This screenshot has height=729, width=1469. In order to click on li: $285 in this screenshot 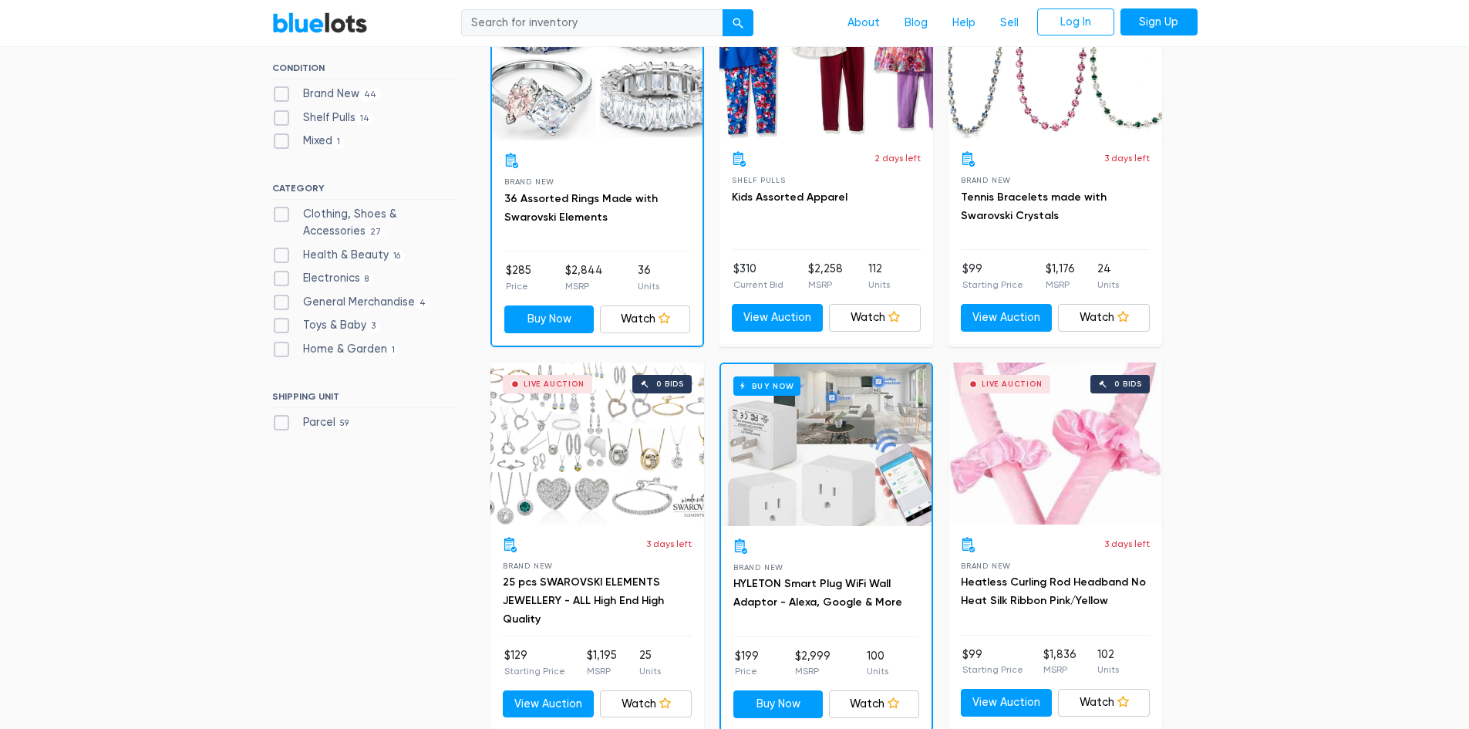, I will do `click(518, 278)`.